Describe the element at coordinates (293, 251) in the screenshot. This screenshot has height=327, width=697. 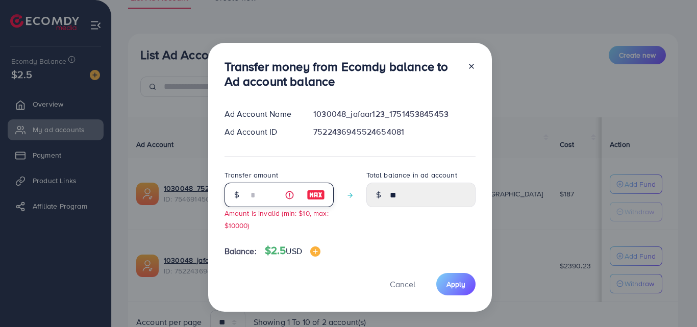
I see `h4: $2.5` at that location.